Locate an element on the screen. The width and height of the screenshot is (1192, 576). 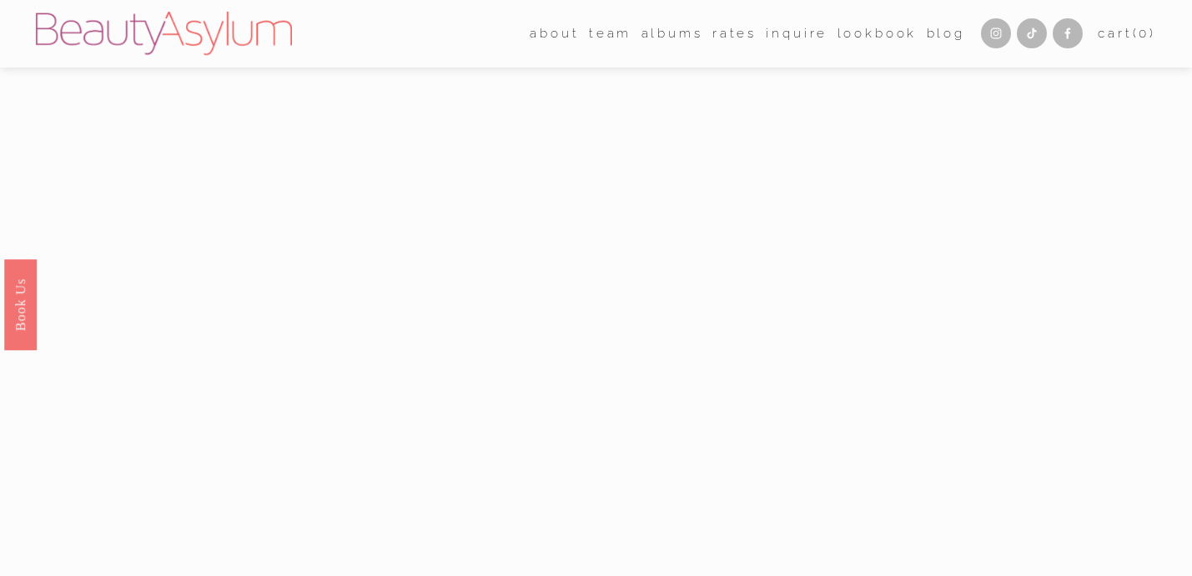
a: Inquire is located at coordinates (796, 33).